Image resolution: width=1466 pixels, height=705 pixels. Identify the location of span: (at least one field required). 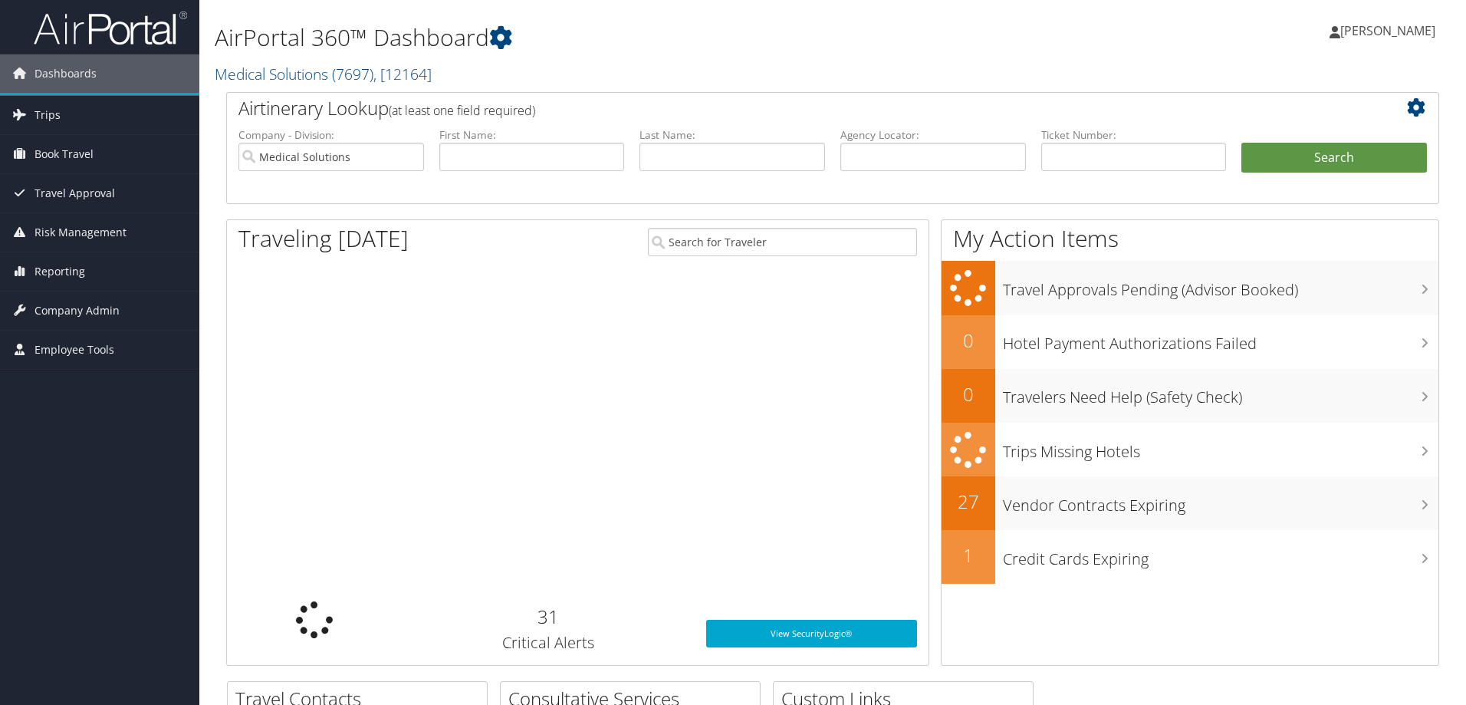
(462, 110).